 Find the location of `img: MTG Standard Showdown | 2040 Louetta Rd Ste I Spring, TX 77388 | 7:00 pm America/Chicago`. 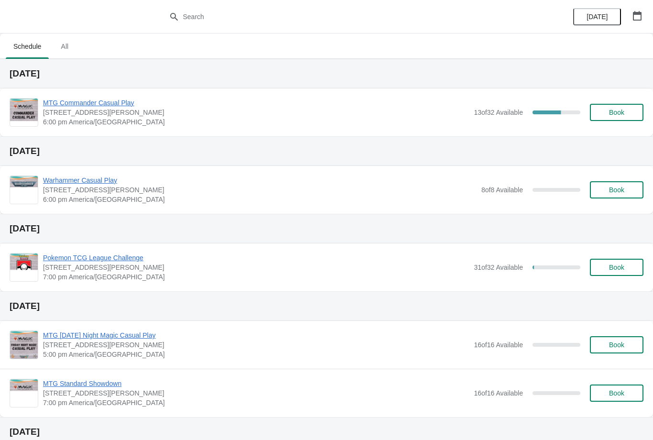

img: MTG Standard Showdown | 2040 Louetta Rd Ste I Spring, TX 77388 | 7:00 pm America/Chicago is located at coordinates (24, 393).